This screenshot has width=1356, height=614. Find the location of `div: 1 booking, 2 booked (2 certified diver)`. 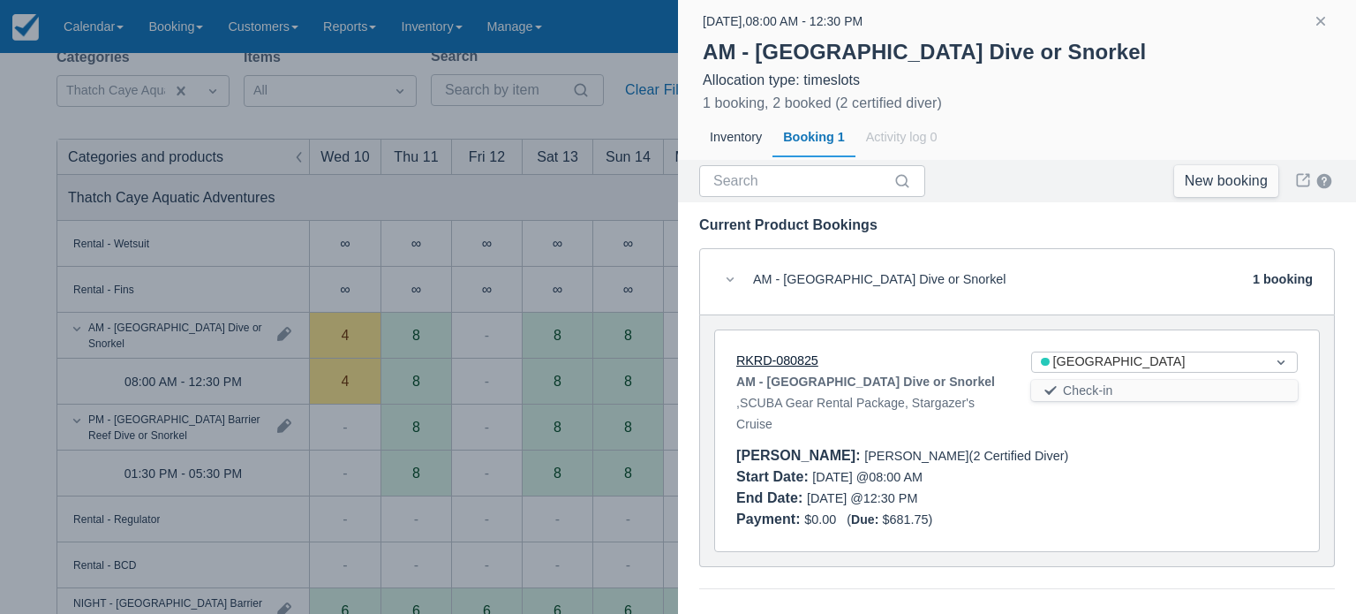

div: 1 booking, 2 booked (2 certified diver) is located at coordinates (822, 103).